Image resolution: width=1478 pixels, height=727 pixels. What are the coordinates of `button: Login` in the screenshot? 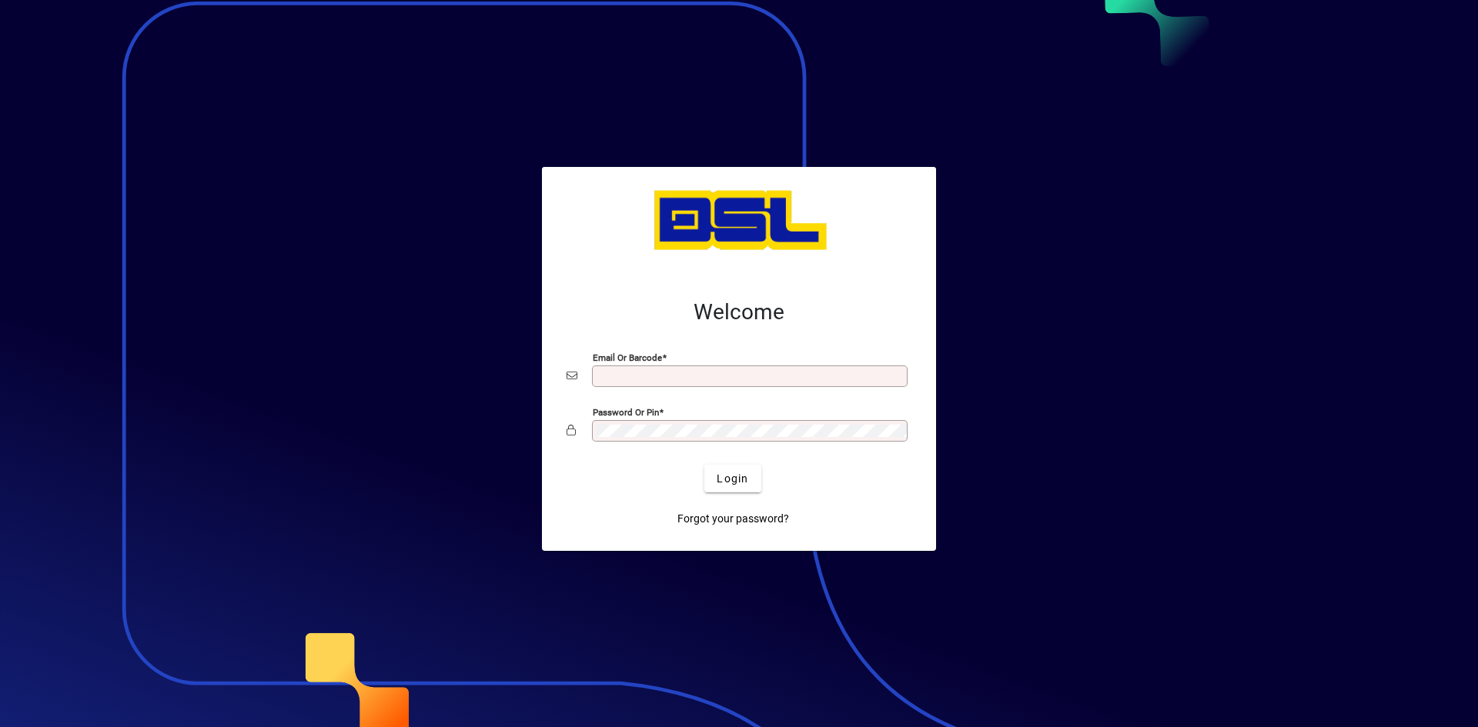 It's located at (732, 479).